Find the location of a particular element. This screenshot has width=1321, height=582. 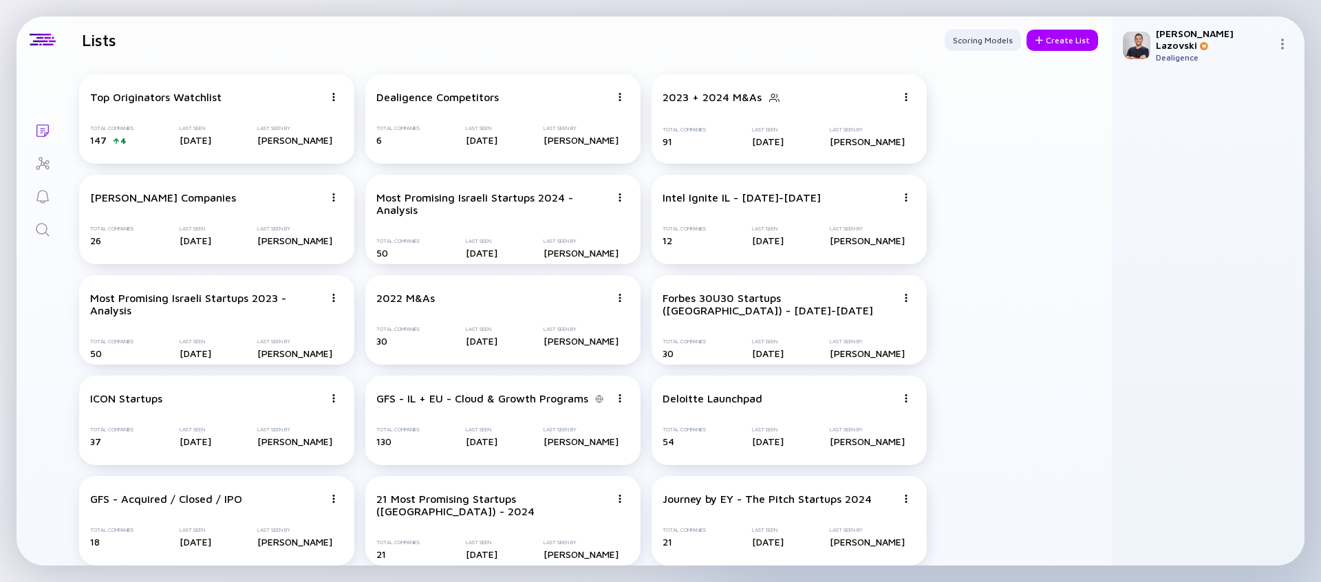

button: Create List is located at coordinates (1062, 40).